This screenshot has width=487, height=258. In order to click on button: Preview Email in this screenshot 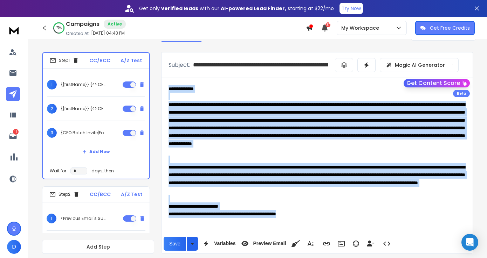, I will do `click(263, 244)`.